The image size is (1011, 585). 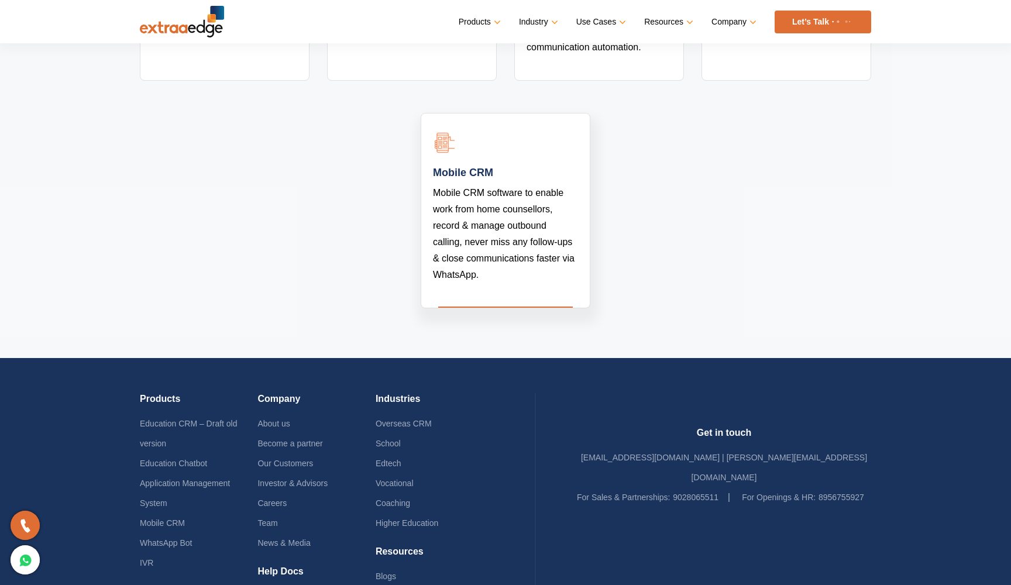 What do you see at coordinates (173, 464) in the screenshot?
I see `a: Education Chatbot` at bounding box center [173, 464].